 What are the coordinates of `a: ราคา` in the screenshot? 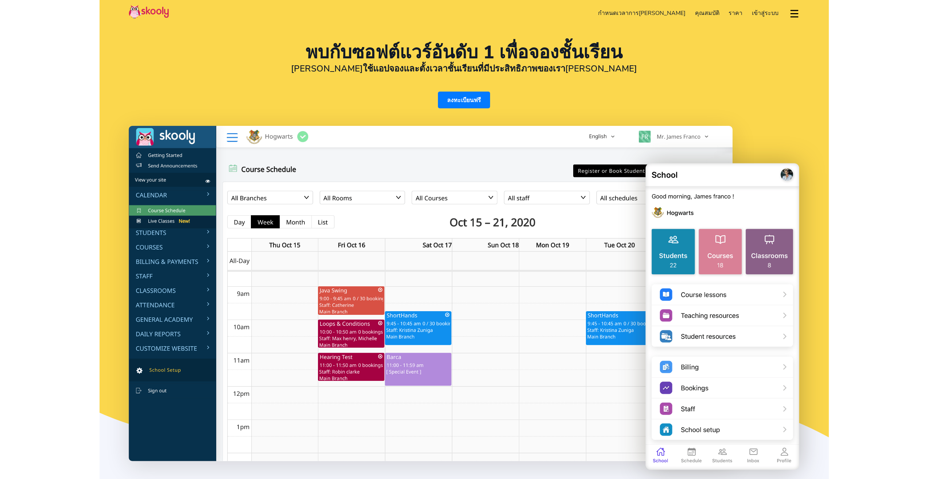 It's located at (736, 13).